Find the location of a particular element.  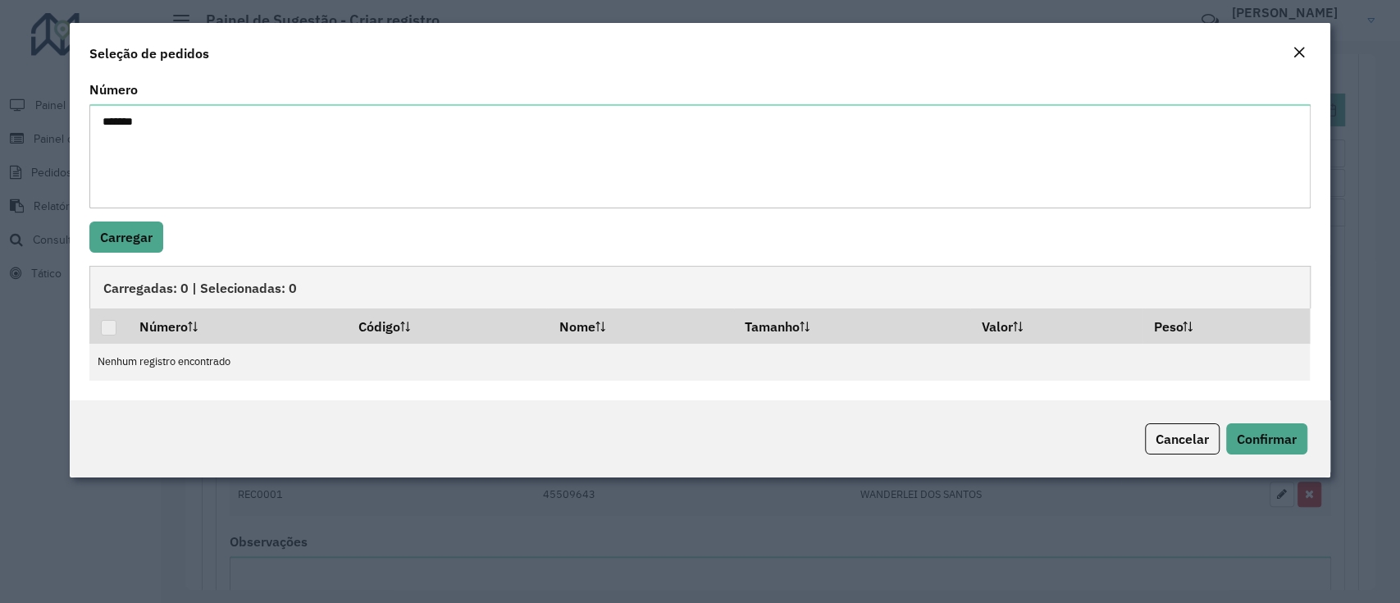

th: Código is located at coordinates (447, 326).